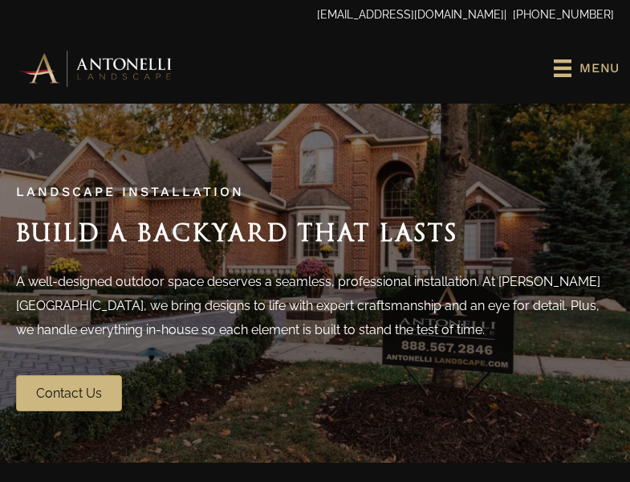 This screenshot has height=482, width=630. I want to click on span: Contact Us, so click(69, 393).